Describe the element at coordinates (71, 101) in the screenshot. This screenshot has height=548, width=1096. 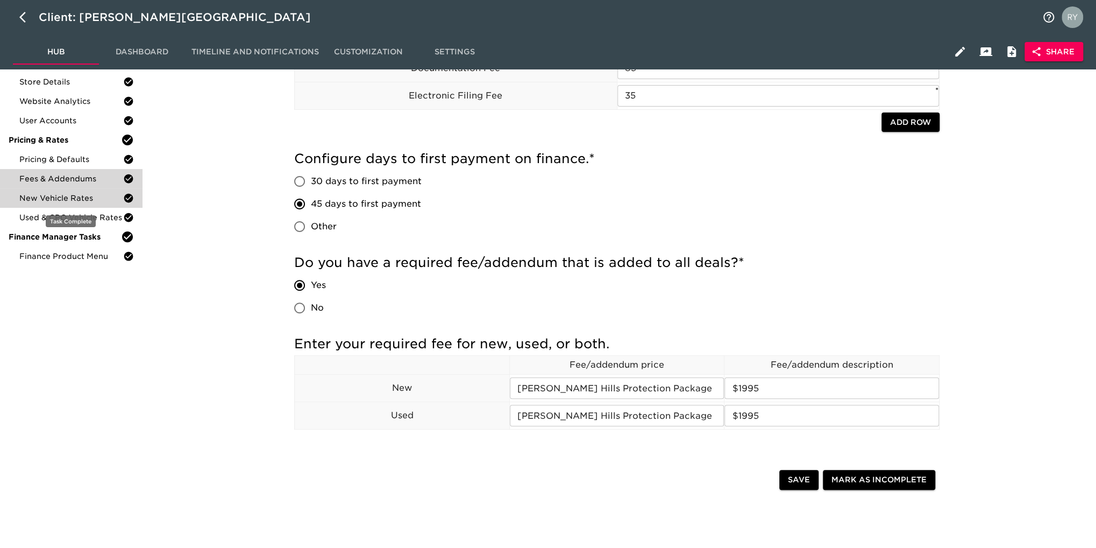
I see `span: Website Analytics` at that location.